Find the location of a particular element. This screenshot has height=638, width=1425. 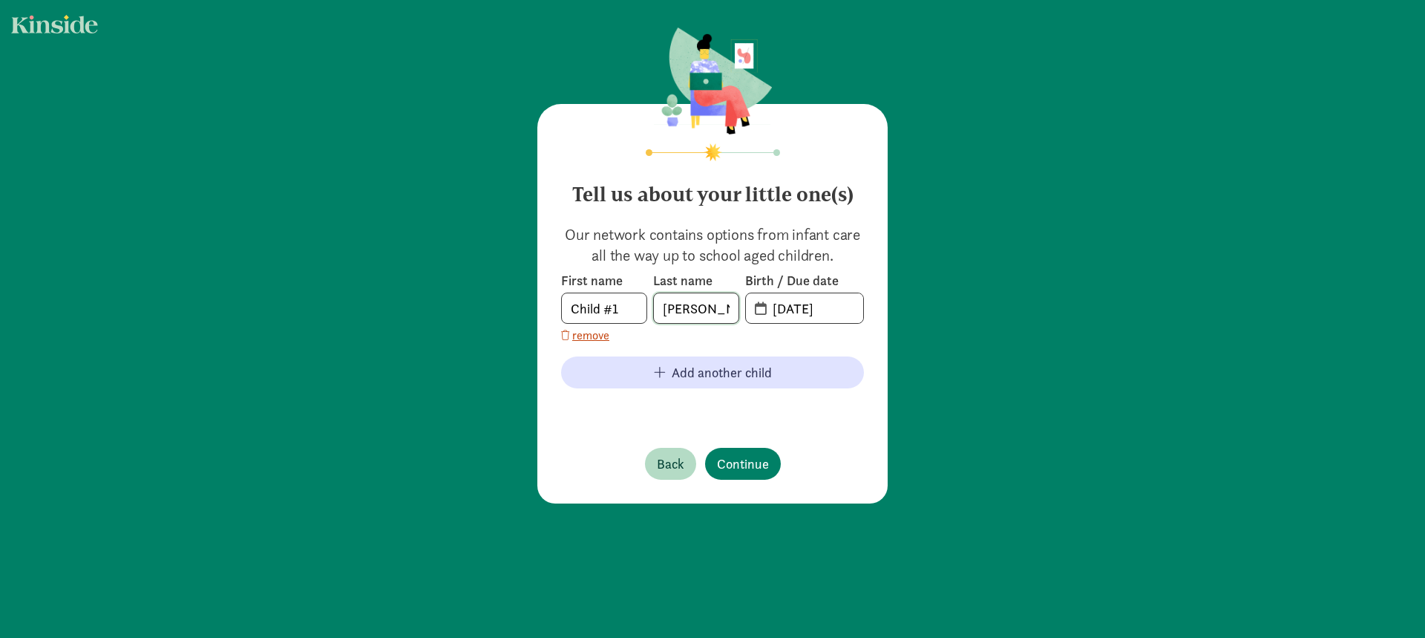

label: Birth / Due date is located at coordinates (805, 281).